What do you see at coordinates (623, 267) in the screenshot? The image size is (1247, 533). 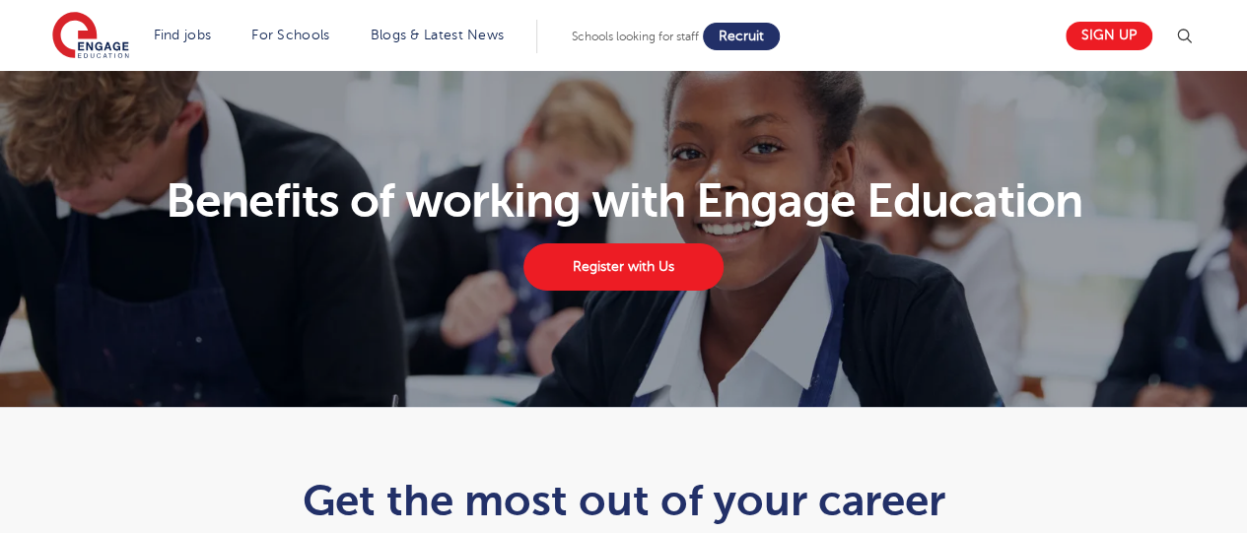 I see `a: Register with Us` at bounding box center [623, 267].